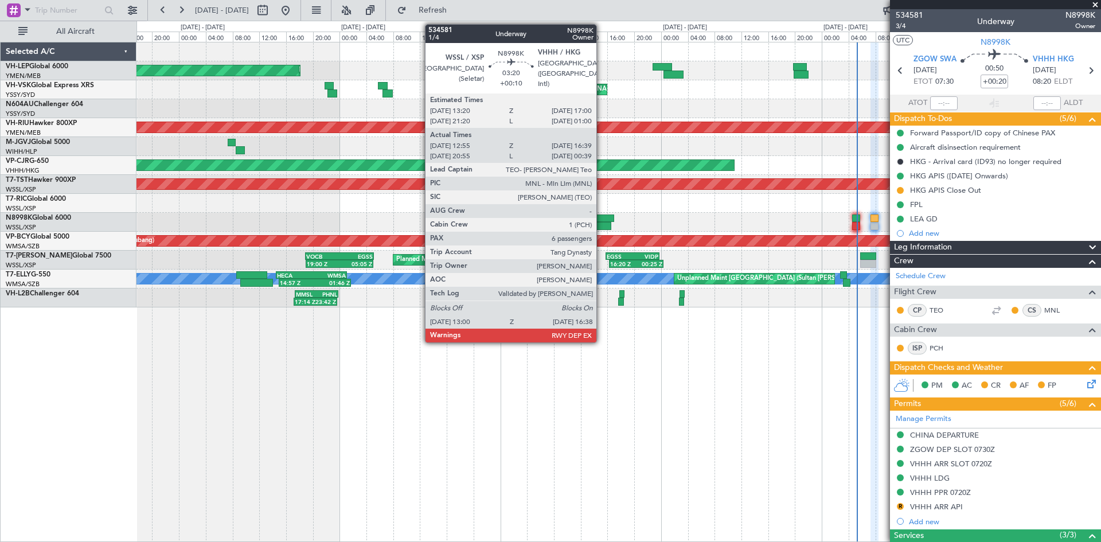 This screenshot has width=1101, height=542. What do you see at coordinates (1057, 310) in the screenshot?
I see `a: MNL` at bounding box center [1057, 310].